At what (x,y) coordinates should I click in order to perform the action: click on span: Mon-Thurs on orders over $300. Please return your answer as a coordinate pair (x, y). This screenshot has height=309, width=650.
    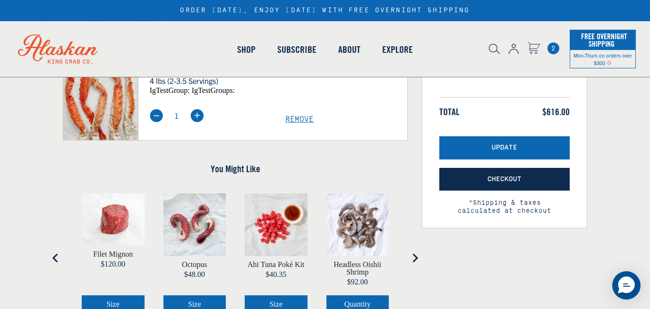
    Looking at the image, I should click on (602, 59).